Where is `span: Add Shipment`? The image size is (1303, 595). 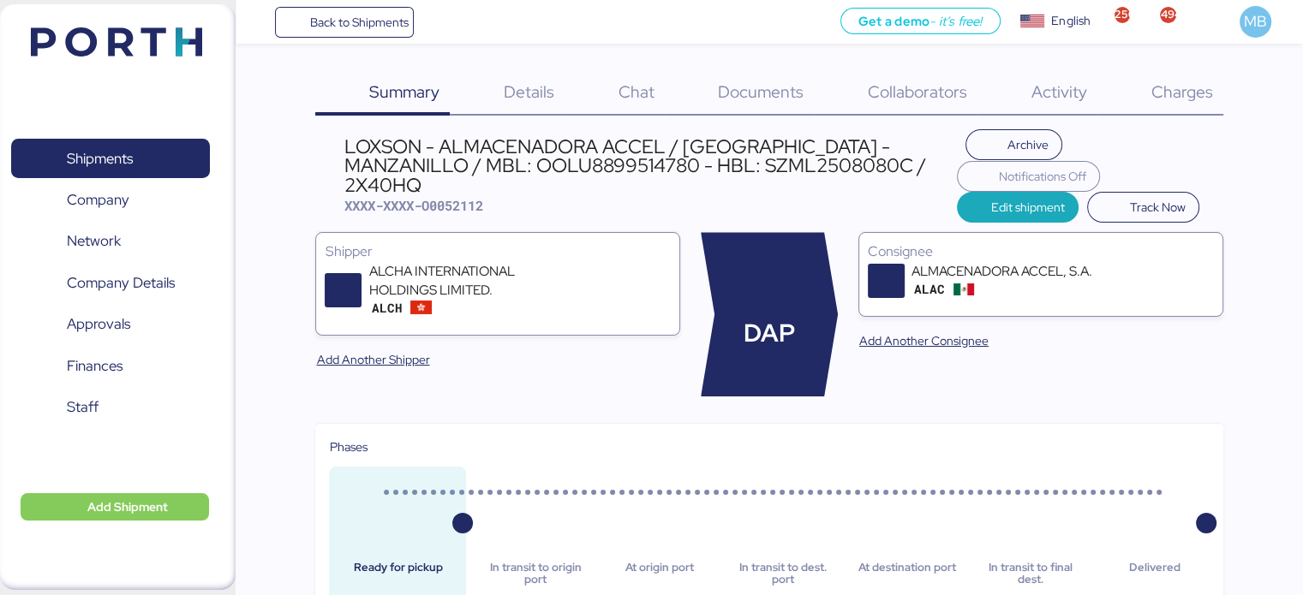 span: Add Shipment is located at coordinates (128, 507).